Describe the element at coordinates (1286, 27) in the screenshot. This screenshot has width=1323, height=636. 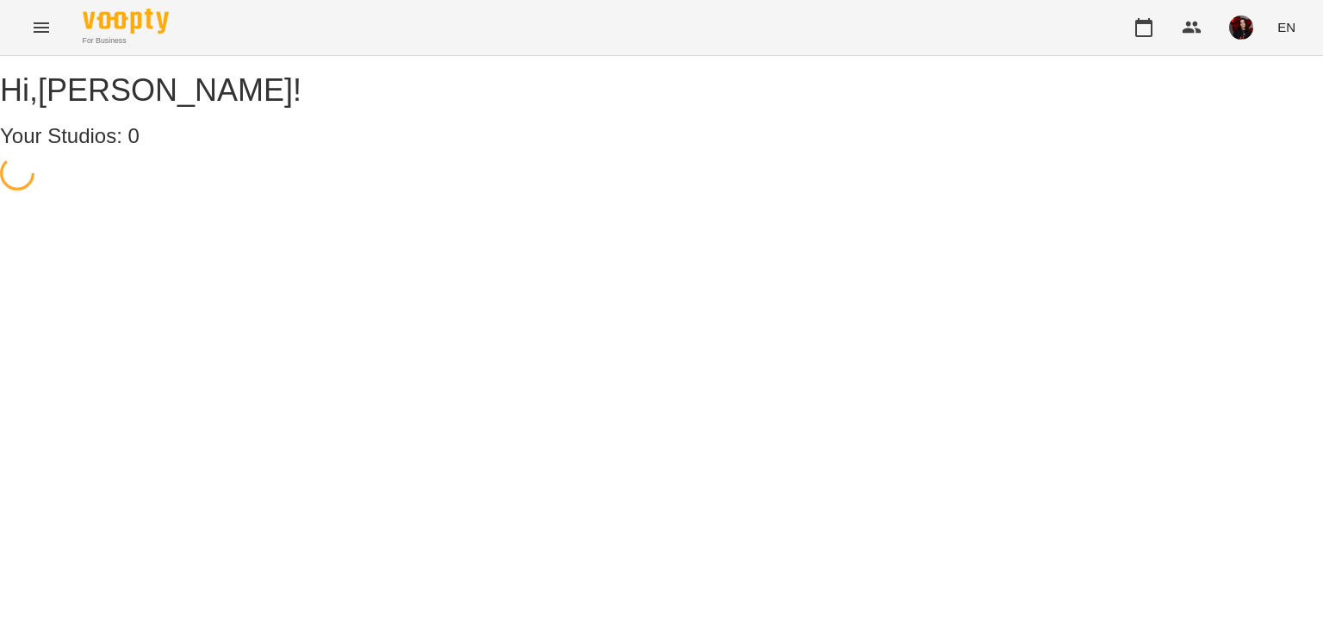
I see `span: EN` at that location.